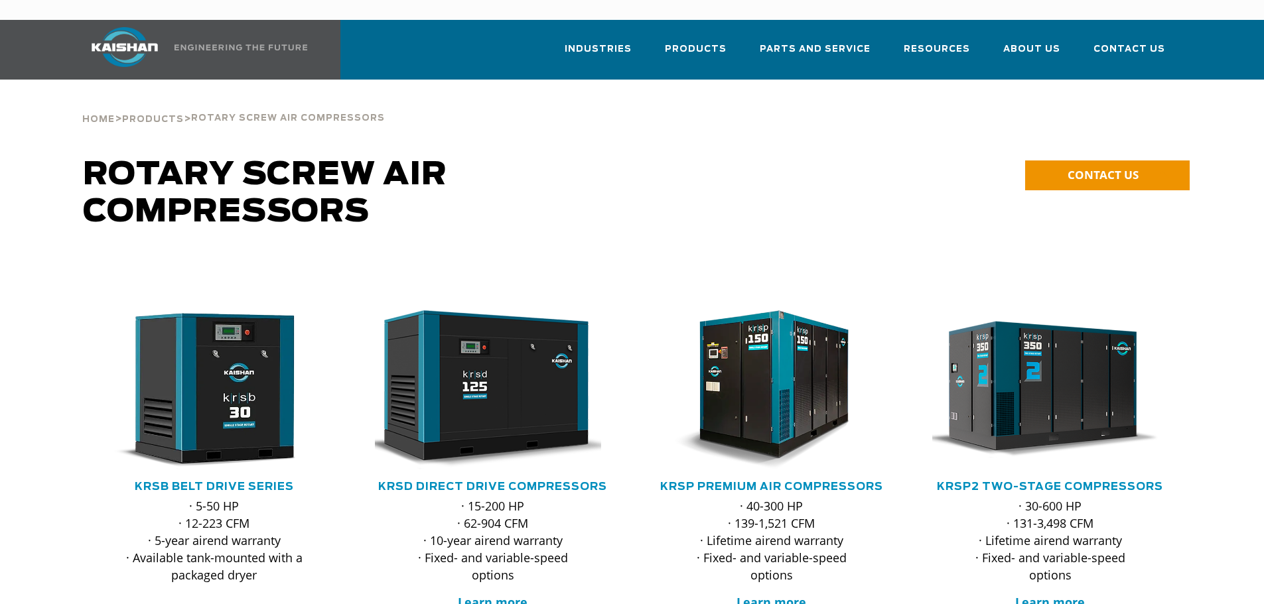 Image resolution: width=1264 pixels, height=604 pixels. What do you see at coordinates (493, 390) in the screenshot?
I see `div: krsd125` at bounding box center [493, 390].